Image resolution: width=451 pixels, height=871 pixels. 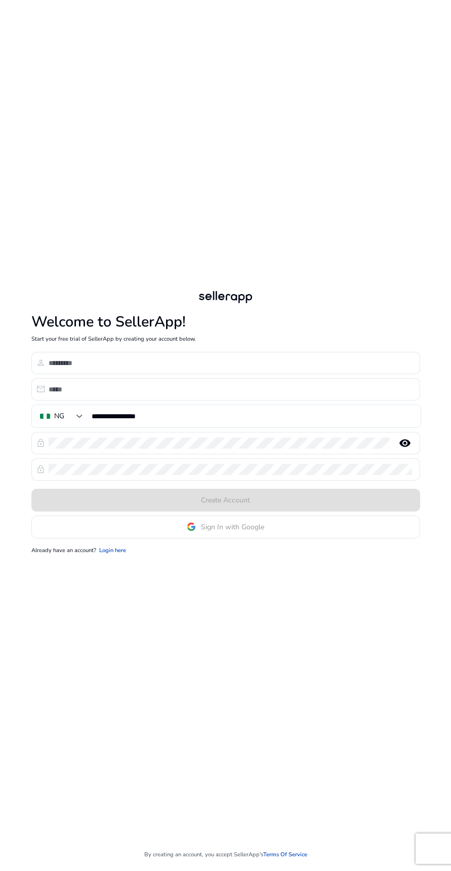 What do you see at coordinates (112, 550) in the screenshot?
I see `a: Login here` at bounding box center [112, 550].